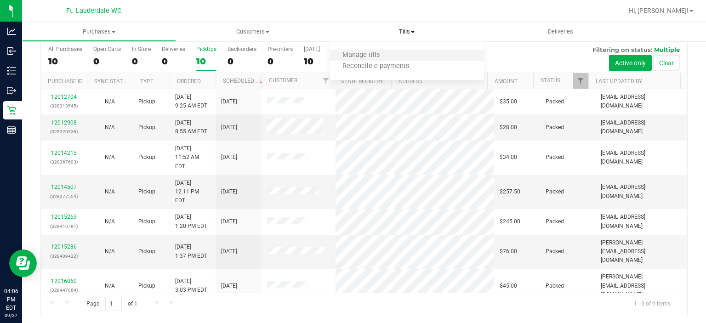  I want to click on a: Sync Status, so click(112, 81).